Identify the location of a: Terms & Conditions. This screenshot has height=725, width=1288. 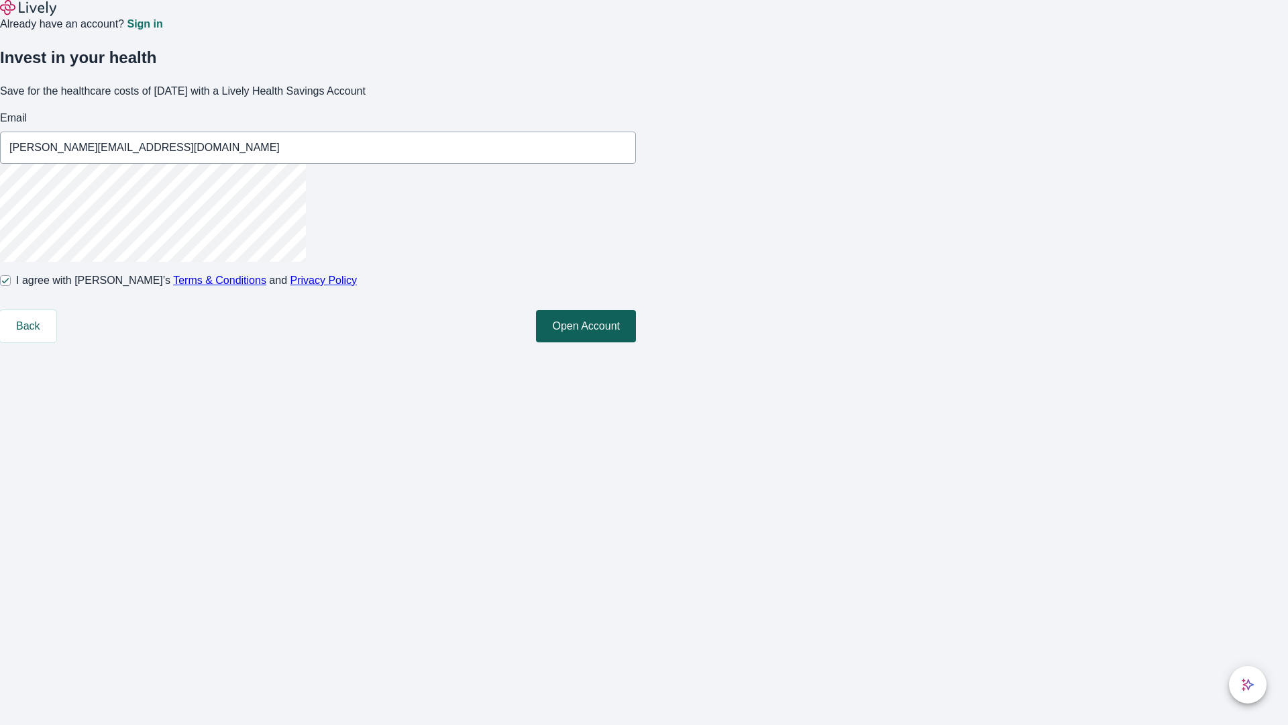
(219, 280).